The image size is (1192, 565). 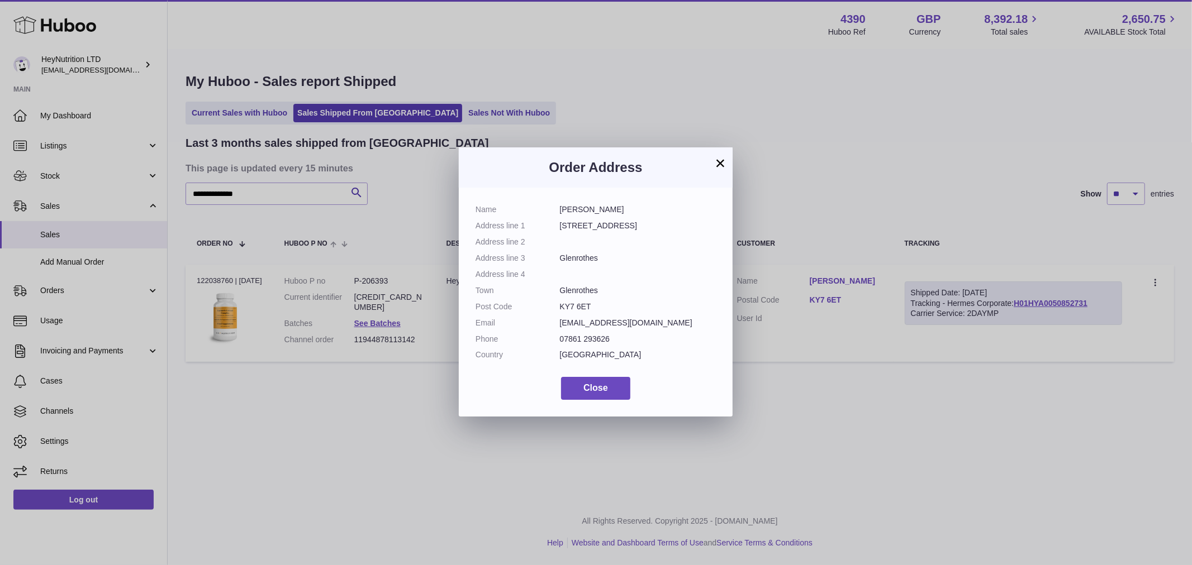 I want to click on dt: Email, so click(x=517, y=323).